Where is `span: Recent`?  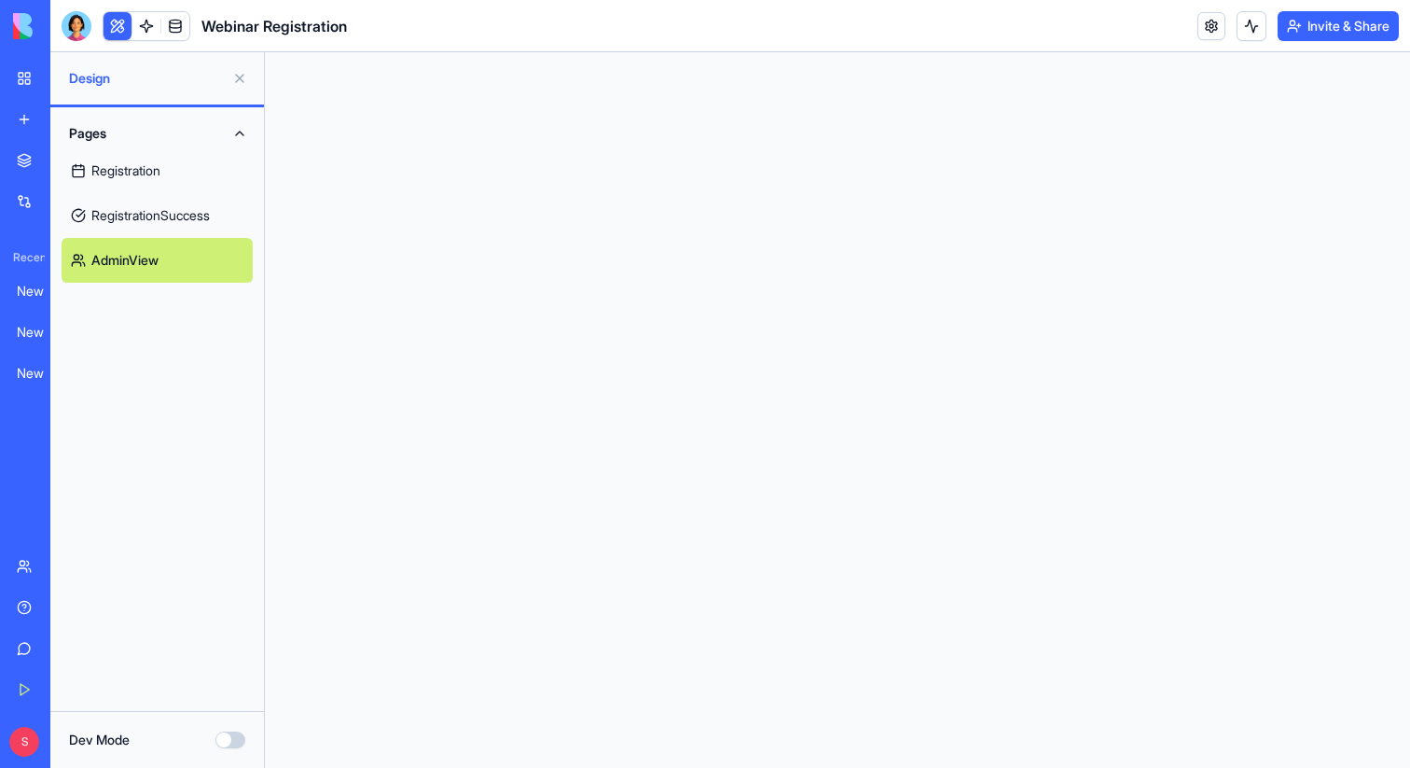 span: Recent is located at coordinates (25, 257).